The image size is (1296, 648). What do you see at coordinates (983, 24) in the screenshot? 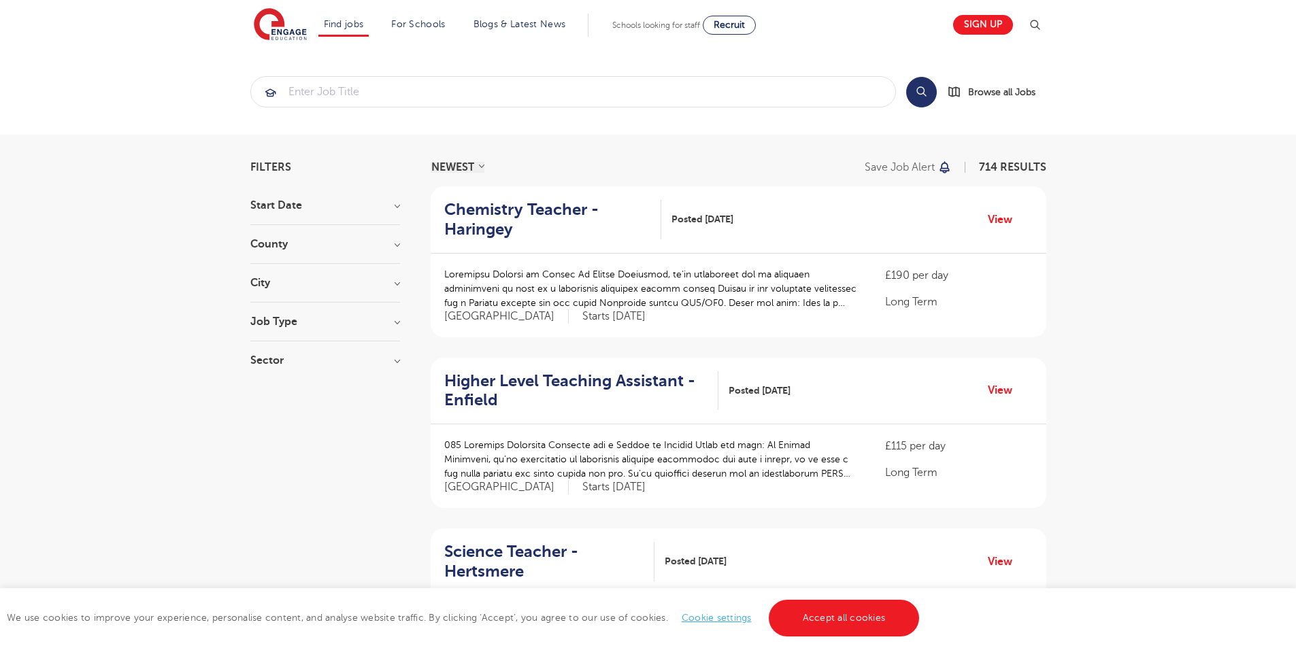
I see `a: Sign up` at bounding box center [983, 24].